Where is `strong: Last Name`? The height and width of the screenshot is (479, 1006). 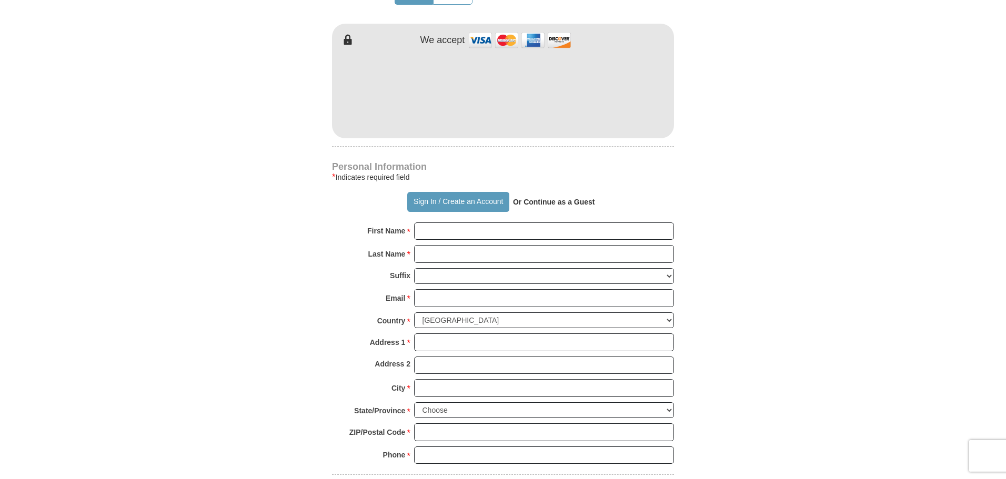 strong: Last Name is located at coordinates (387, 254).